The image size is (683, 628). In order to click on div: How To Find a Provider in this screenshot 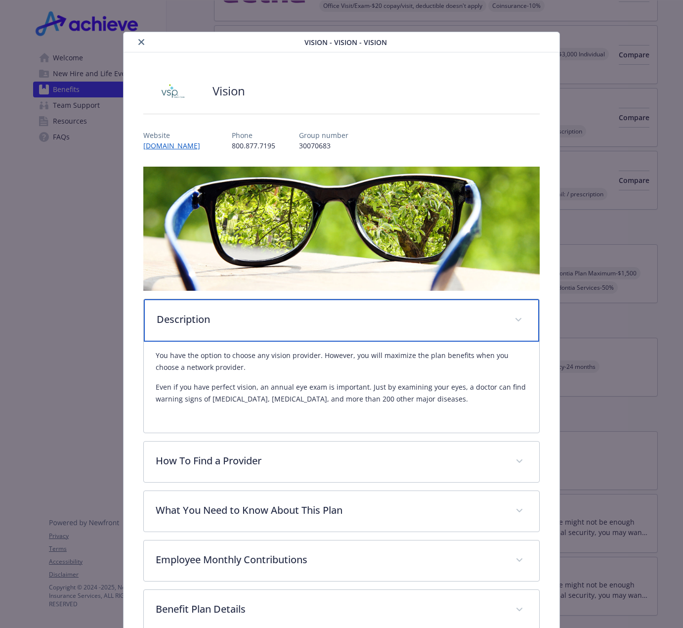, I will do `click(342, 462)`.